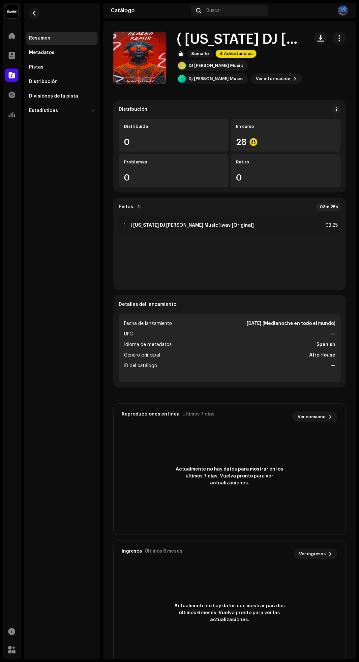  Describe the element at coordinates (328, 207) in the screenshot. I see `div: 03m 25s` at that location.